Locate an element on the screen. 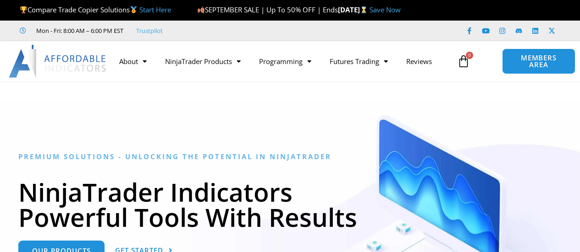  a: MEMBERS AREA is located at coordinates (538, 61).